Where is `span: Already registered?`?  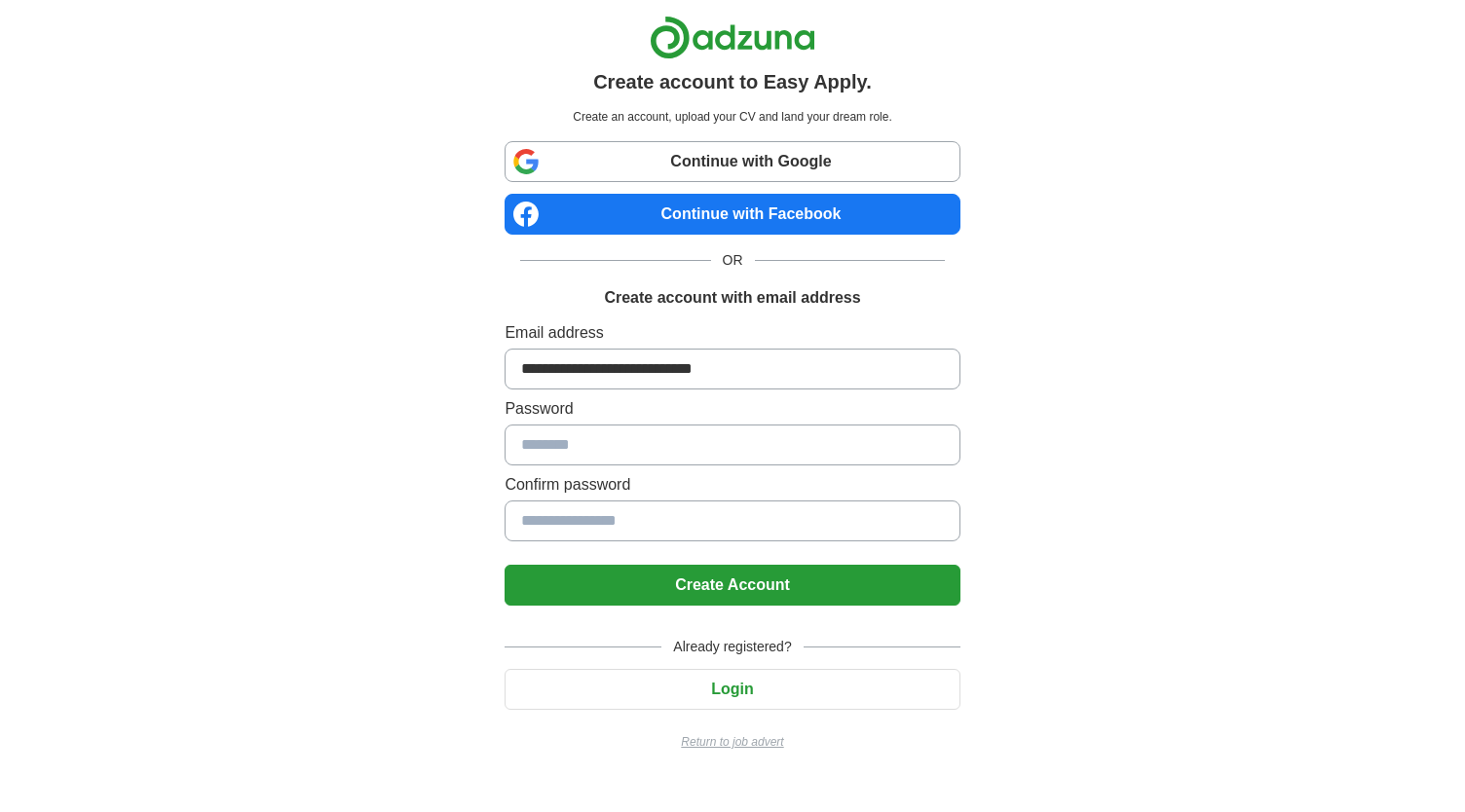
span: Already registered? is located at coordinates (731, 647).